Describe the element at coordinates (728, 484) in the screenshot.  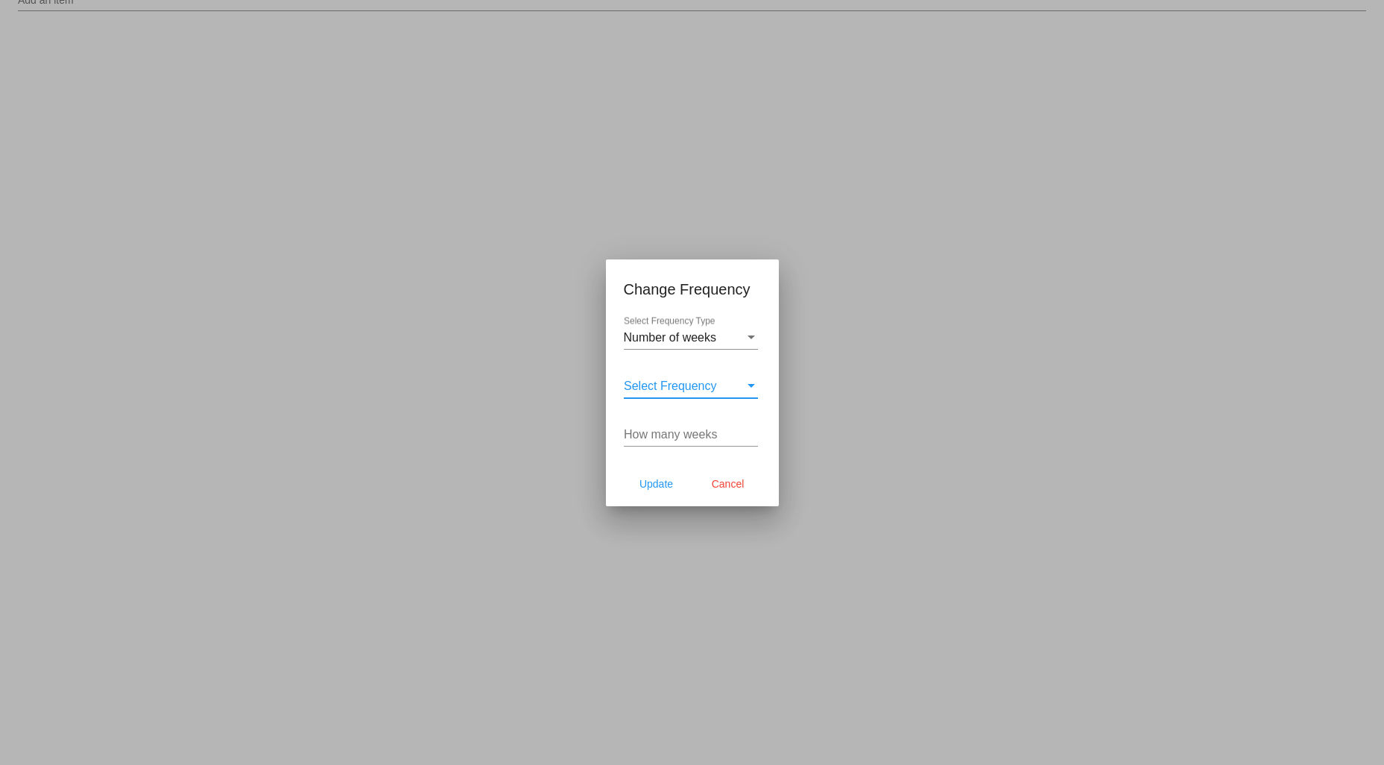
I see `span: Cancel` at that location.